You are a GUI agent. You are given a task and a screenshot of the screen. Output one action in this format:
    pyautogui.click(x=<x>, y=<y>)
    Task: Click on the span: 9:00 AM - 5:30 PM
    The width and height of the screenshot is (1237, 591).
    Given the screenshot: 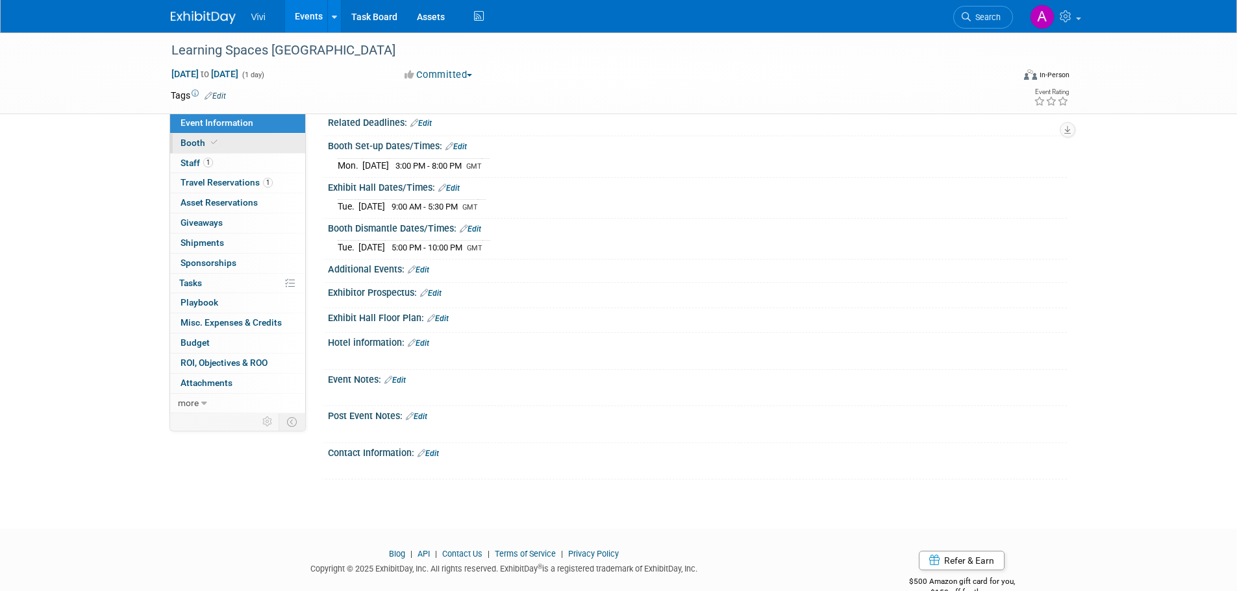 What is the action you would take?
    pyautogui.click(x=425, y=206)
    